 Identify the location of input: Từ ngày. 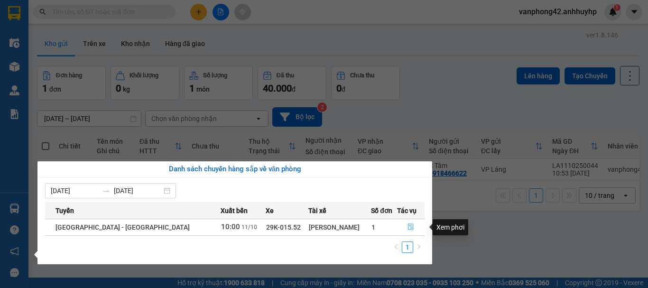
(75, 191).